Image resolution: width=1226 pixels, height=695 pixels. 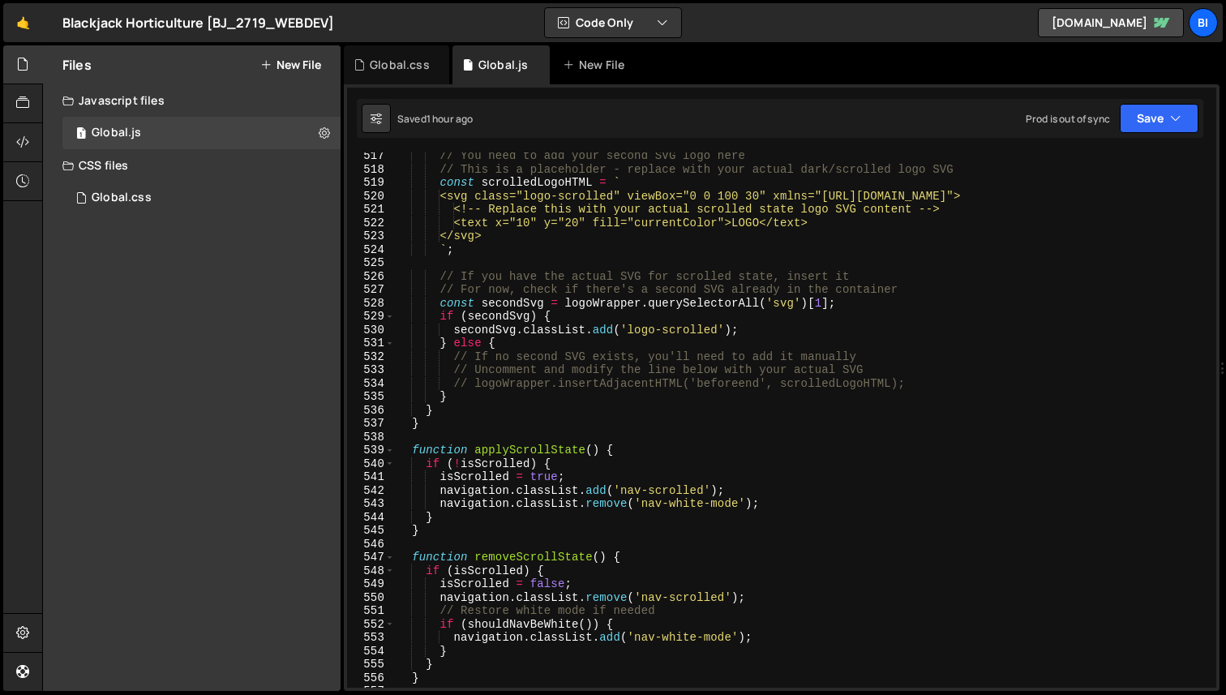 What do you see at coordinates (1068, 118) in the screenshot?
I see `div: Prod is out of sync` at bounding box center [1068, 118].